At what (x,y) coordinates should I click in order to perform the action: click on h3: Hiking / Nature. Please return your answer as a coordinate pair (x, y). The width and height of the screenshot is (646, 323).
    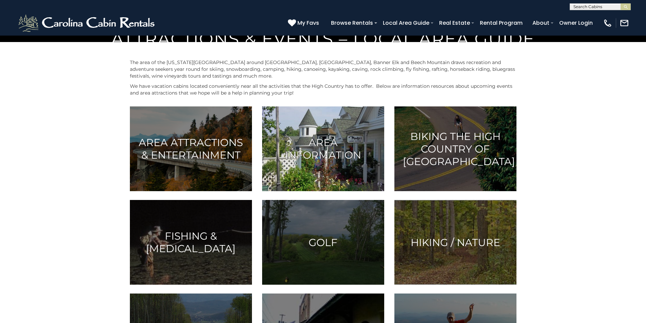
    Looking at the image, I should click on (455, 242).